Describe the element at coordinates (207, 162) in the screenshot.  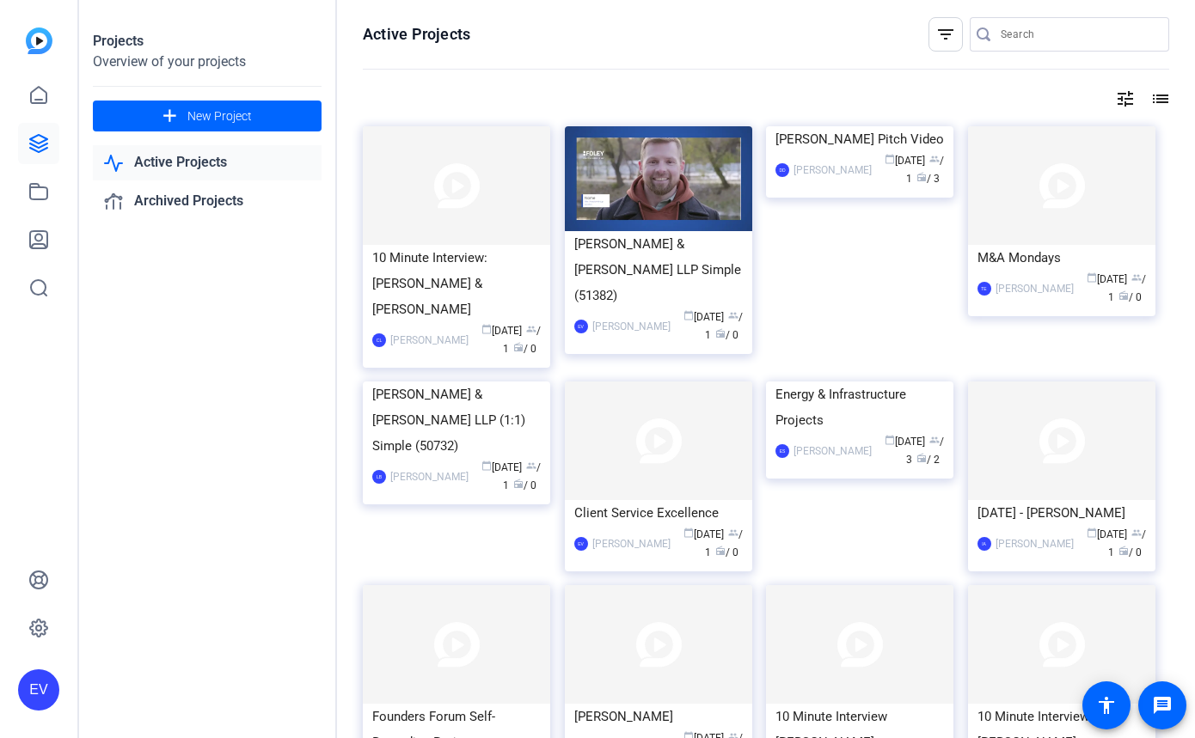
I see `a: Active Projects` at that location.